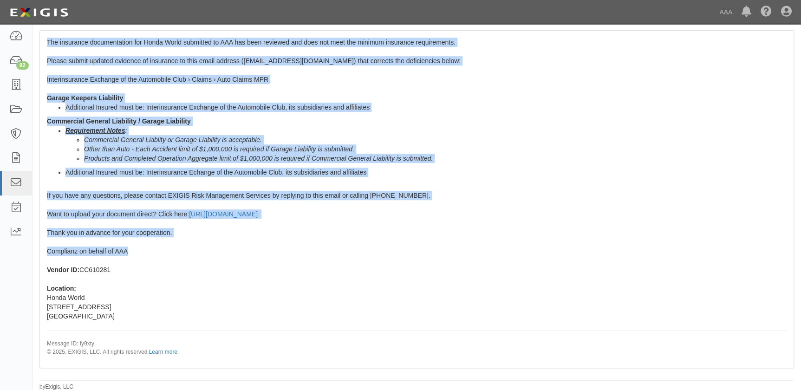 This screenshot has height=390, width=801. What do you see at coordinates (61, 288) in the screenshot?
I see `b: Location:` at bounding box center [61, 288].